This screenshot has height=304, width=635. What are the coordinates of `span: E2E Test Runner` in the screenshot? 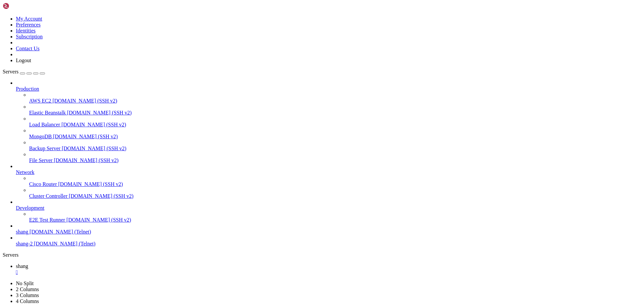 It's located at (47, 220).